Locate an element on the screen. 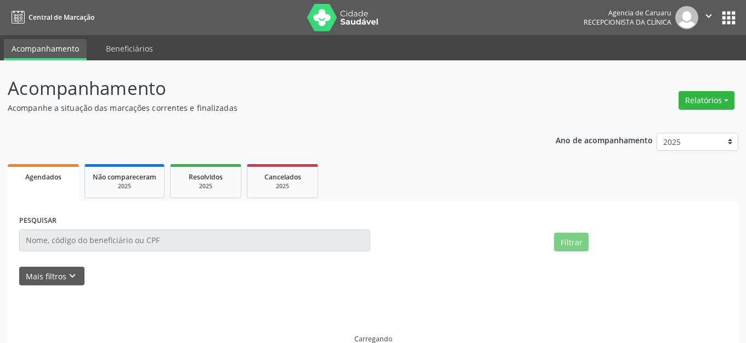 The height and width of the screenshot is (343, 746). button: Filtrar is located at coordinates (571, 242).